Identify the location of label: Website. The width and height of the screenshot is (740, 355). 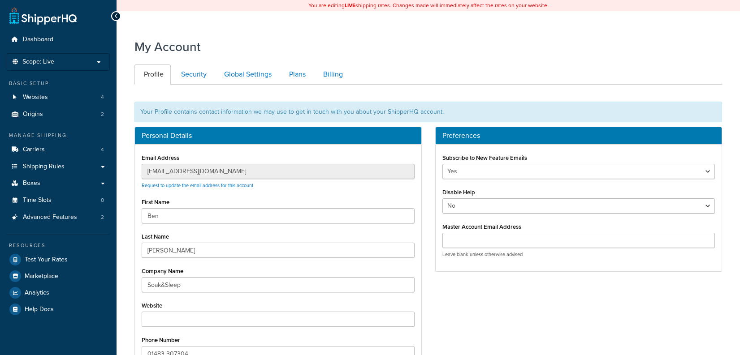
(152, 306).